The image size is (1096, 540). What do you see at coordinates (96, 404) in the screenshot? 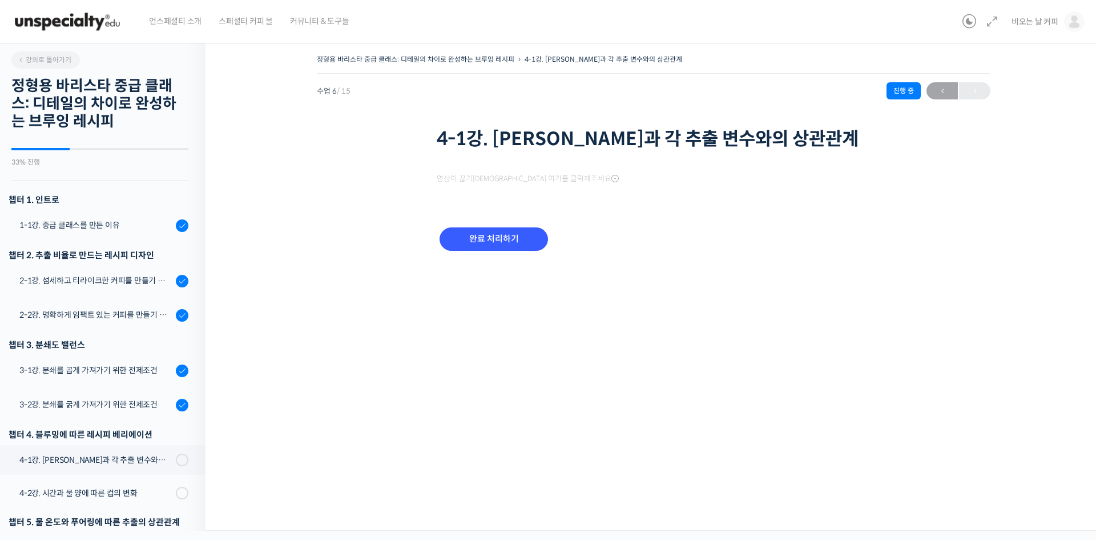
I see `div: 3-2강. 분쇄를 굵게 가져가기 위한 전제조건` at bounding box center [96, 404].